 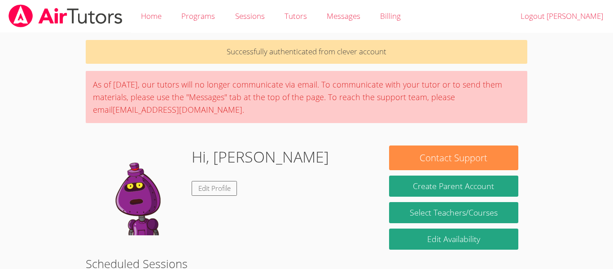 What do you see at coordinates (343, 16) in the screenshot?
I see `span: Messages` at bounding box center [343, 16].